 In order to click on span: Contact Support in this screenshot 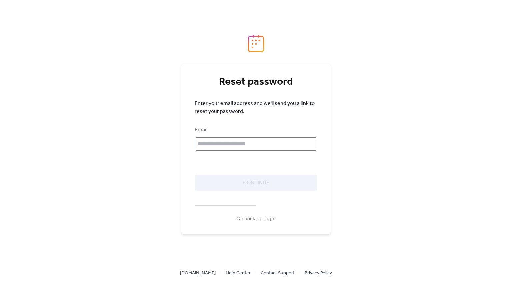, I will do `click(278, 273)`.